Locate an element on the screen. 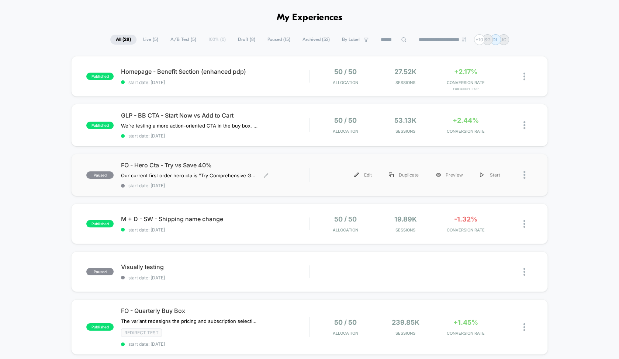 The width and height of the screenshot is (619, 359). span: Archived ( 52 ) is located at coordinates (316, 39).